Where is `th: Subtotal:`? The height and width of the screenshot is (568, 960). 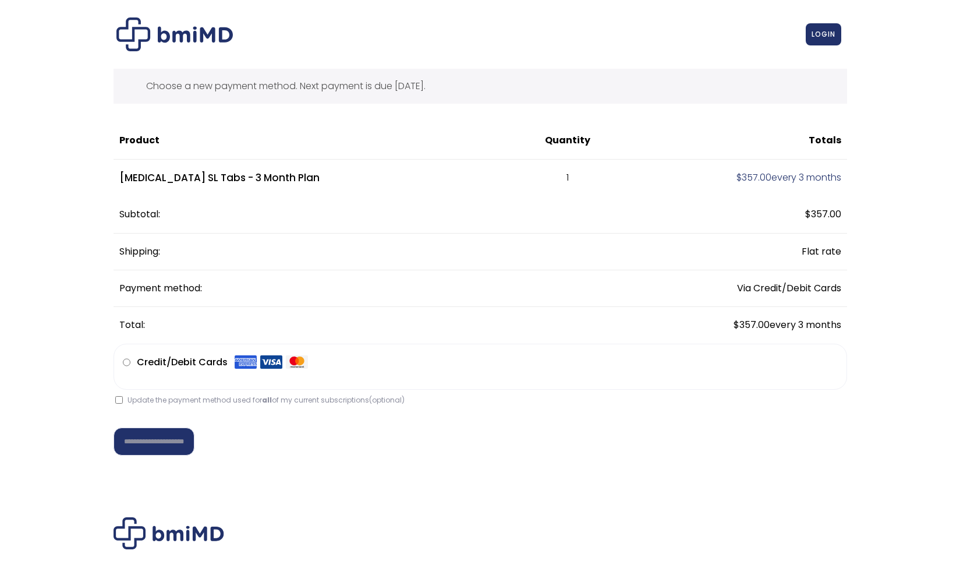
th: Subtotal: is located at coordinates (367, 214).